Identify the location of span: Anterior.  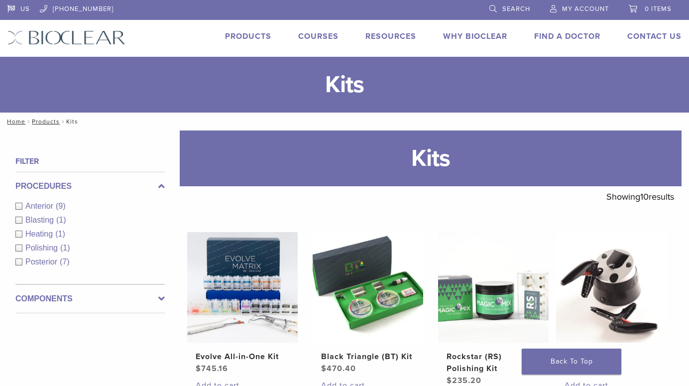
(40, 206).